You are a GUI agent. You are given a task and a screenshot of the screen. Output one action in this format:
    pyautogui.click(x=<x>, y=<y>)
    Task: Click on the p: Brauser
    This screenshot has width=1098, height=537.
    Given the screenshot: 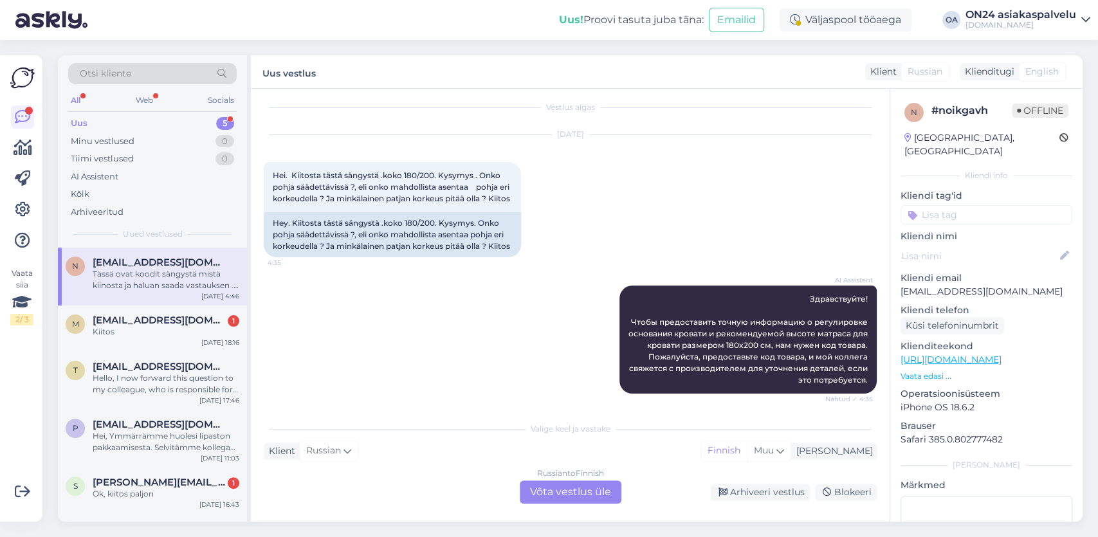 What is the action you would take?
    pyautogui.click(x=986, y=426)
    